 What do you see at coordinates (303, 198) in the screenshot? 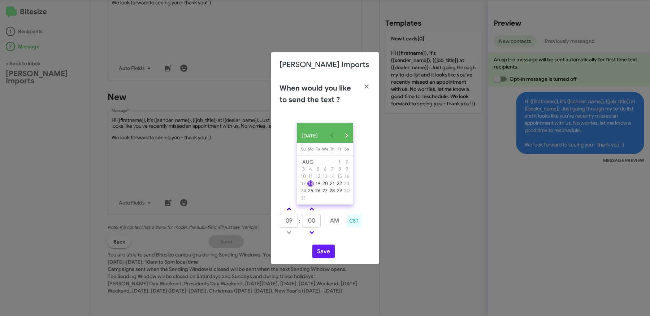
I see `div: 31` at bounding box center [303, 198].